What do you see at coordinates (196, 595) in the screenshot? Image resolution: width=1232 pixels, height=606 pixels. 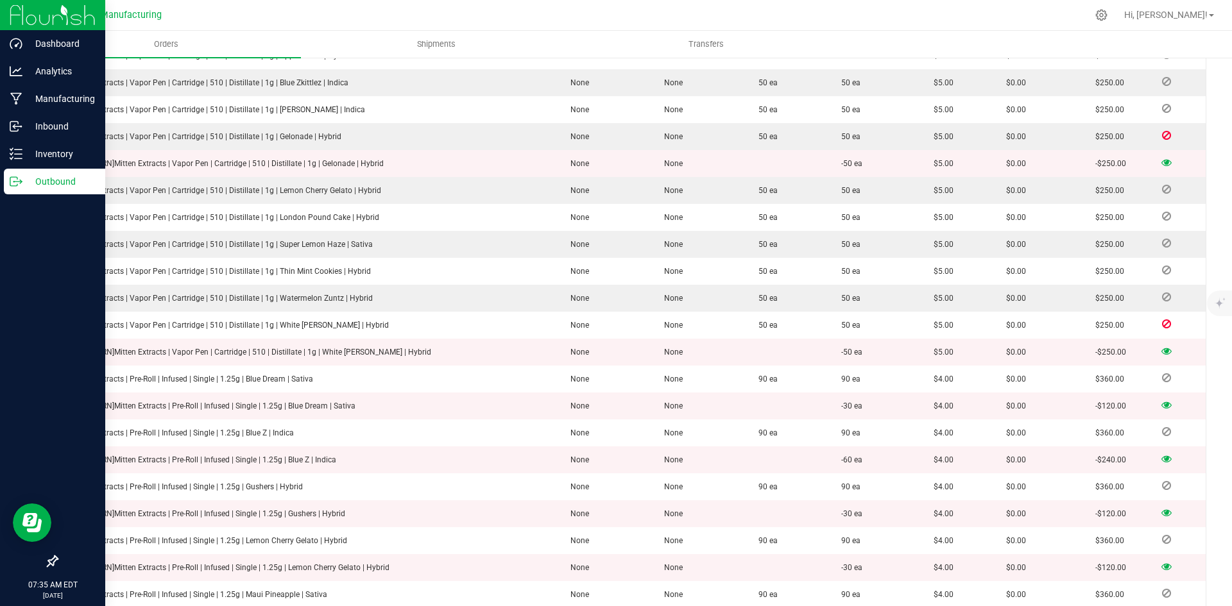 I see `span: Mitten Extracts | Pre-Roll | Infused | Single | 1.25g | Maui Pineapple | Sativa` at bounding box center [196, 595].